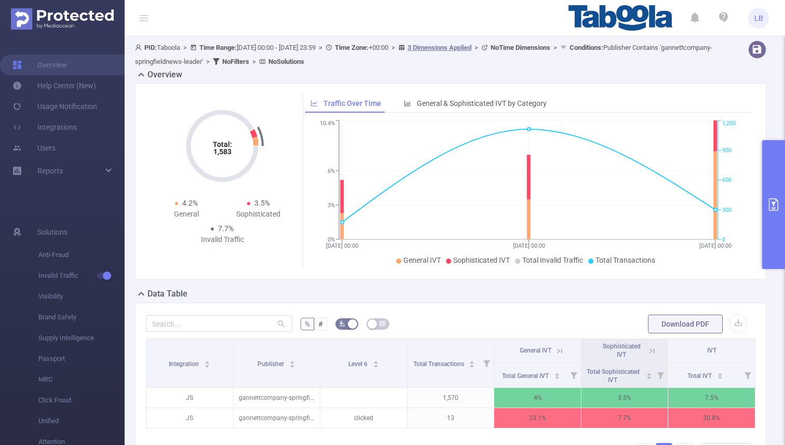 This screenshot has width=785, height=445. What do you see at coordinates (537, 398) in the screenshot?
I see `p: 4%` at bounding box center [537, 398].